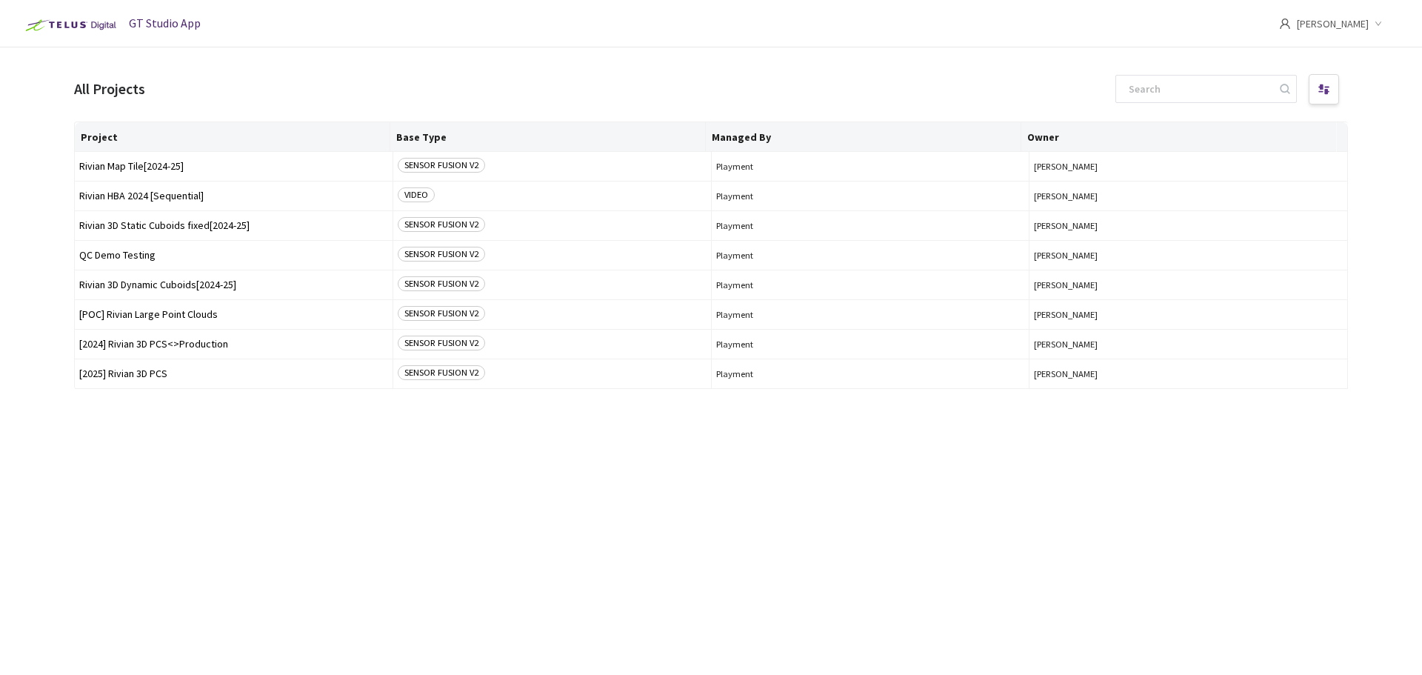 This screenshot has width=1422, height=675. Describe the element at coordinates (233, 196) in the screenshot. I see `span: Rivian HBA 2024 [Sequential]` at that location.